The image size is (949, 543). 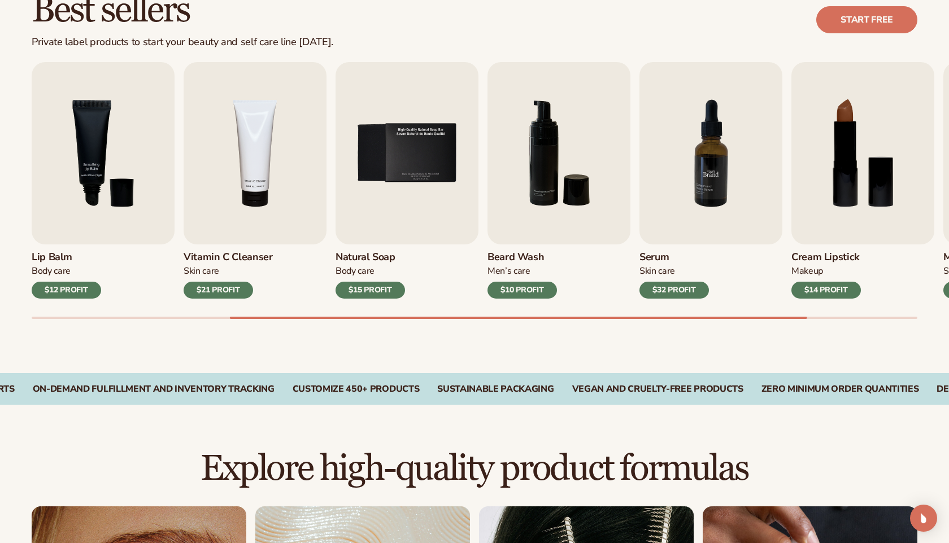 What do you see at coordinates (475, 469) in the screenshot?
I see `h2: Explore high-quality product formulas` at bounding box center [475, 469].